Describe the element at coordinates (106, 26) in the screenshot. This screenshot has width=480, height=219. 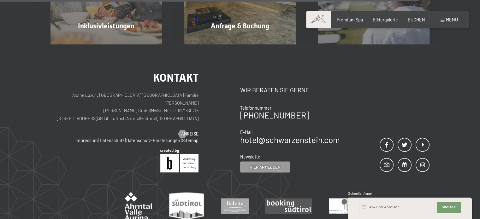
I see `span: Inklusivleistungen` at that location.